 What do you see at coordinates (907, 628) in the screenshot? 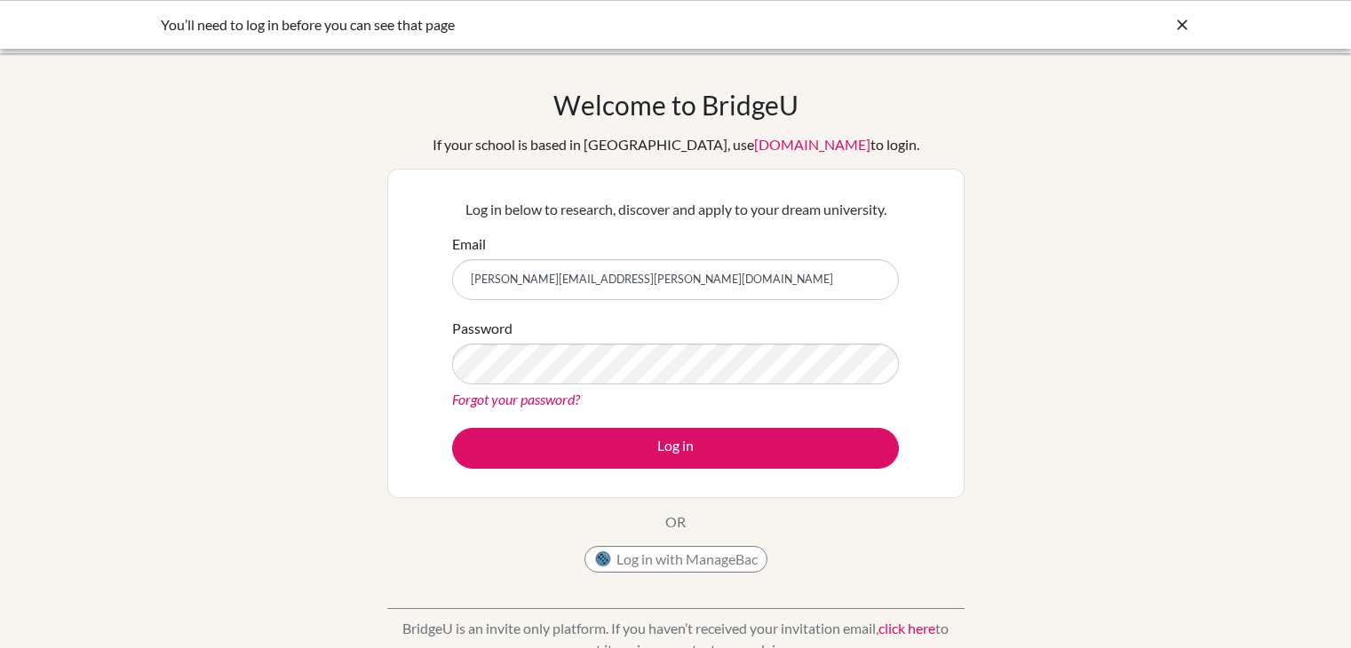
I see `a: click here` at bounding box center [907, 628].